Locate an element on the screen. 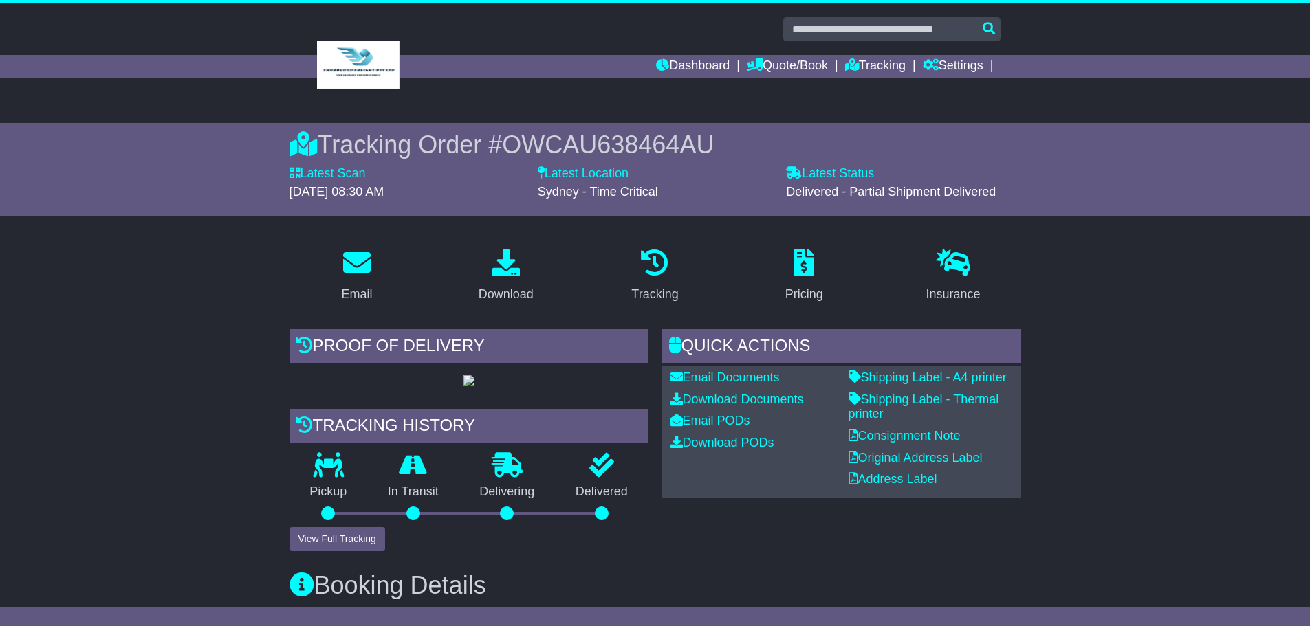 The width and height of the screenshot is (1310, 626). a: Pricing is located at coordinates (804, 276).